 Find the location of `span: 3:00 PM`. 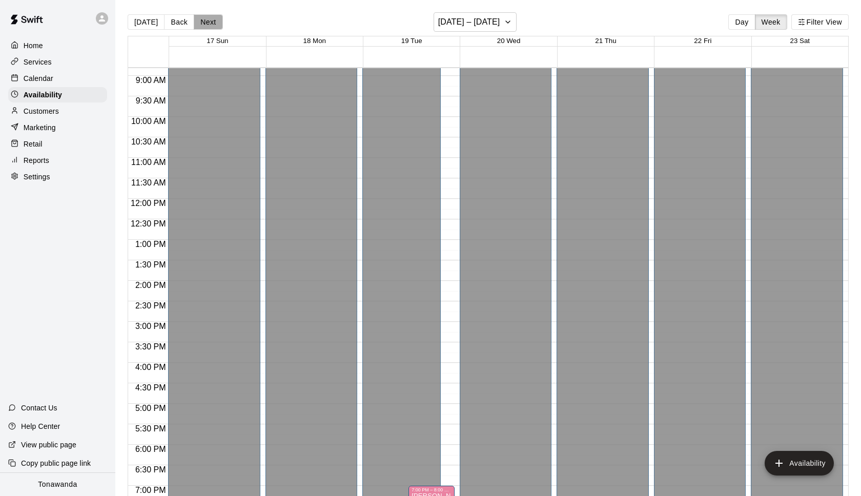

span: 3:00 PM is located at coordinates (151, 326).